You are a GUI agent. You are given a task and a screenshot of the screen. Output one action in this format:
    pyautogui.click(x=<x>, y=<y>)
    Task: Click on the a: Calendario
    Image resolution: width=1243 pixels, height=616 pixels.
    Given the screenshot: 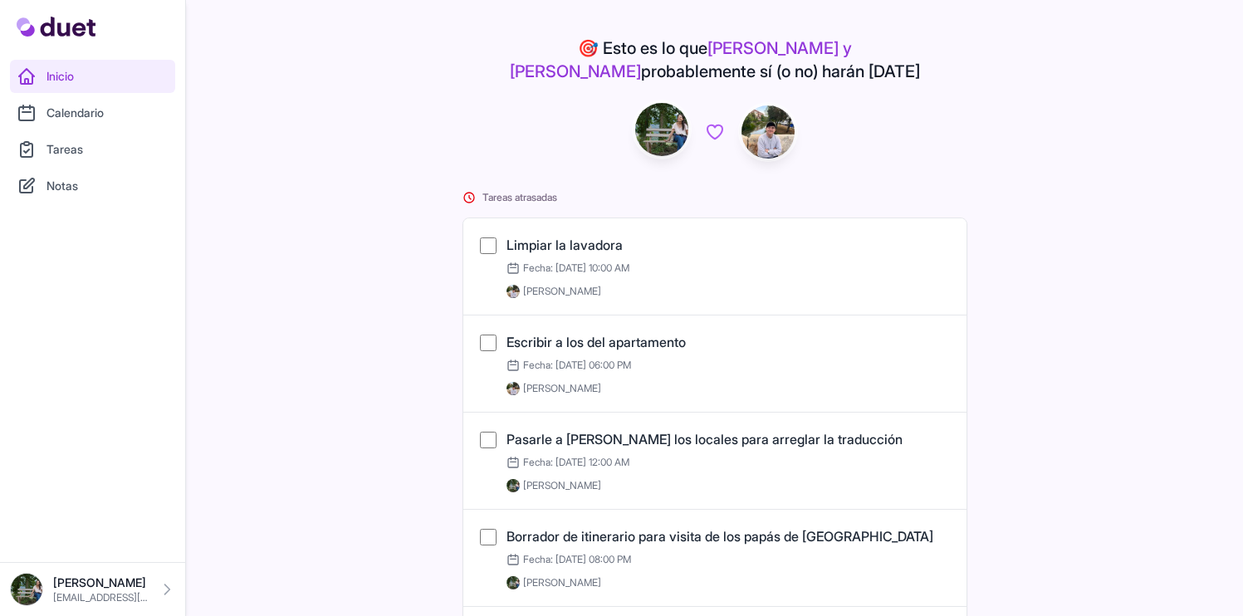 What is the action you would take?
    pyautogui.click(x=92, y=113)
    